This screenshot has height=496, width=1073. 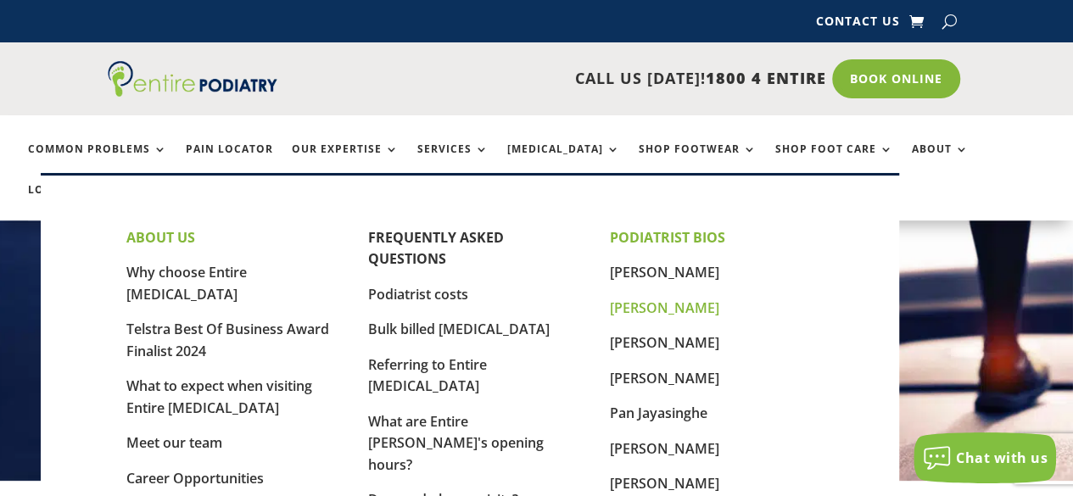 What do you see at coordinates (174, 443) in the screenshot?
I see `a: Meet our team` at bounding box center [174, 443].